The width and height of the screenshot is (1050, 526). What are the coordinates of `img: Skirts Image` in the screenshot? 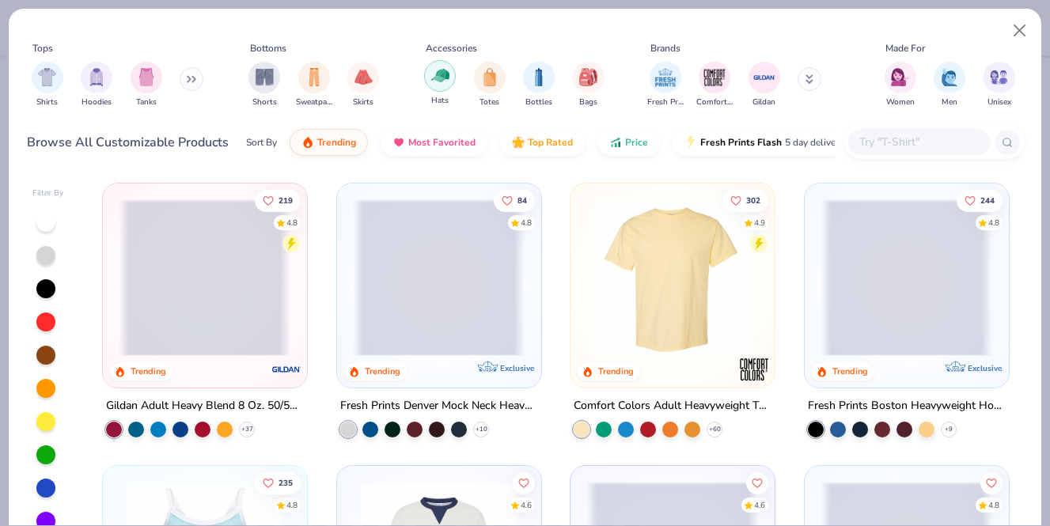 It's located at (363, 77).